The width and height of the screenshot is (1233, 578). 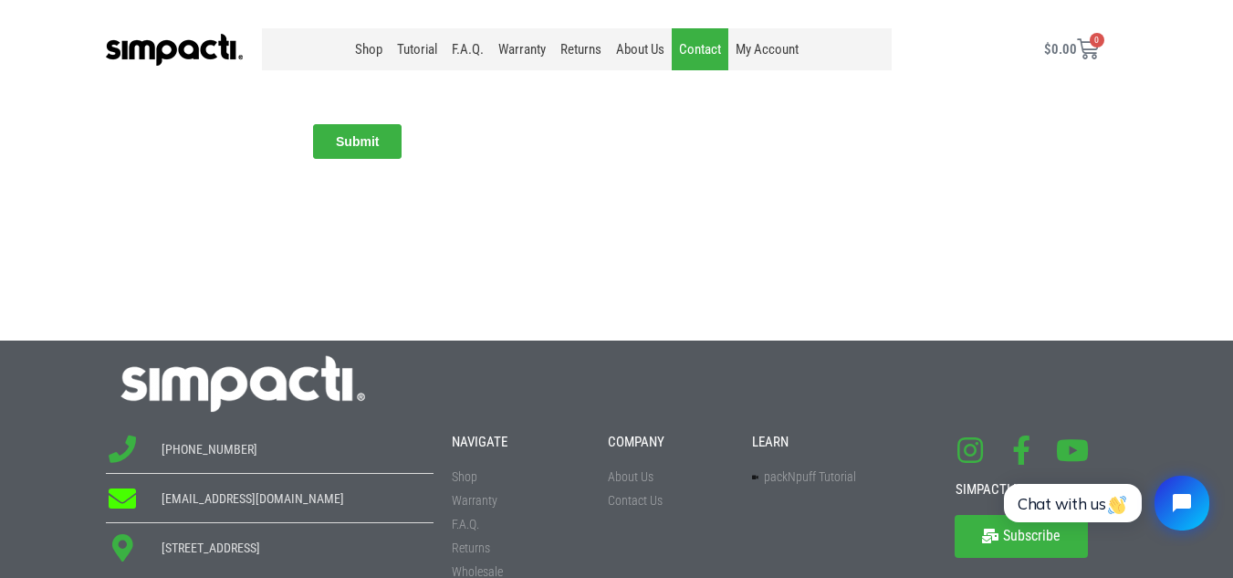 What do you see at coordinates (1061, 49) in the screenshot?
I see `bdi: 0.00` at bounding box center [1061, 49].